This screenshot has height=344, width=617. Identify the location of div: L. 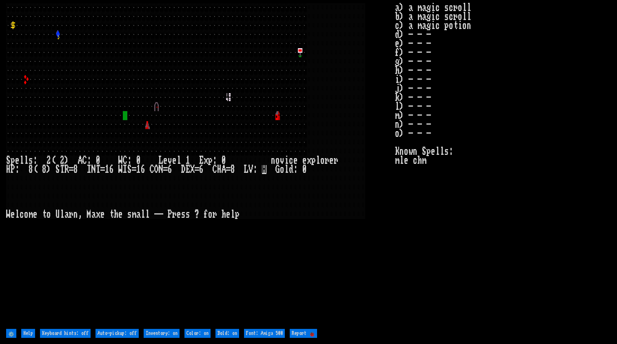
(246, 169).